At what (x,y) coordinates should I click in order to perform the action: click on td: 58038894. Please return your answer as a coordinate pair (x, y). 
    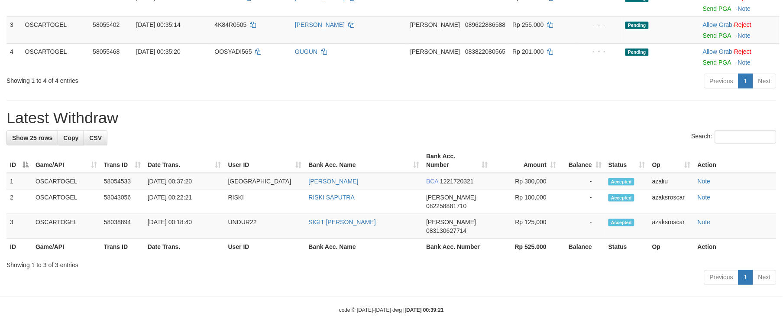
    Looking at the image, I should click on (122, 226).